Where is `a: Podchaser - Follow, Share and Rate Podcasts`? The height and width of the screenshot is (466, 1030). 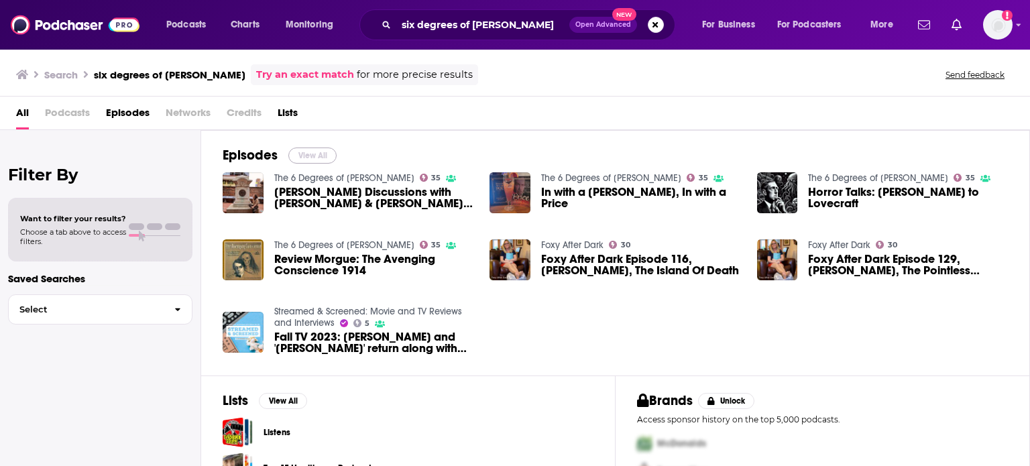
a: Podchaser - Follow, Share and Rate Podcasts is located at coordinates (75, 25).